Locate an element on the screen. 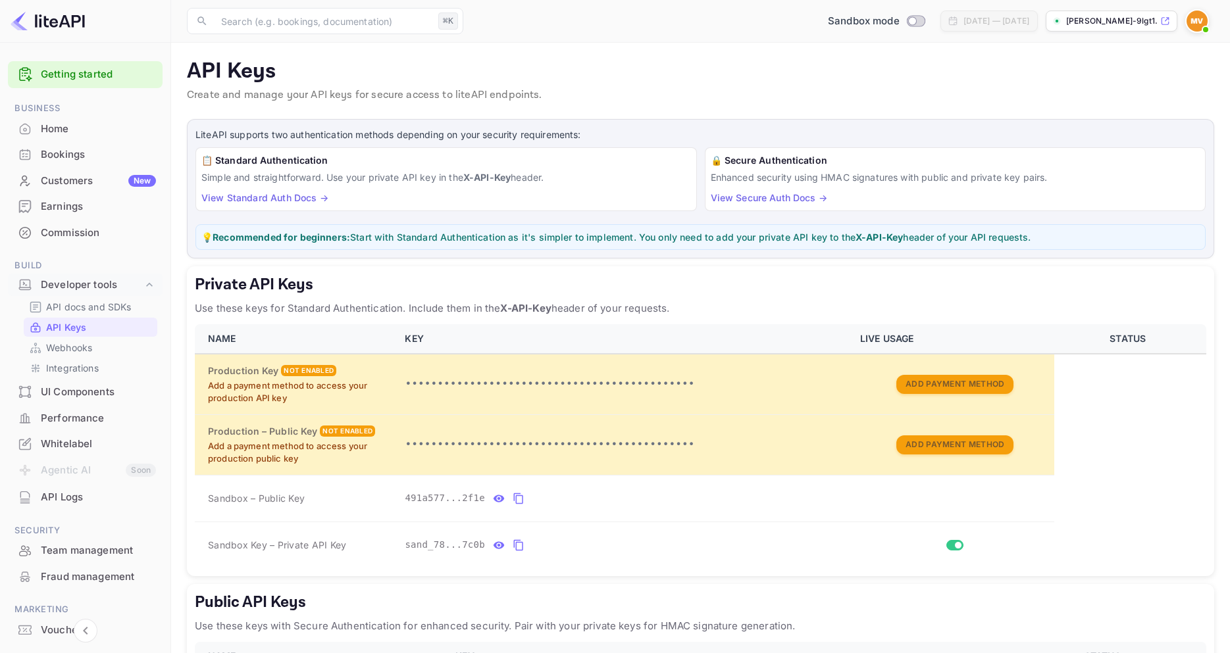  a: Add Payment Method is located at coordinates (955, 383).